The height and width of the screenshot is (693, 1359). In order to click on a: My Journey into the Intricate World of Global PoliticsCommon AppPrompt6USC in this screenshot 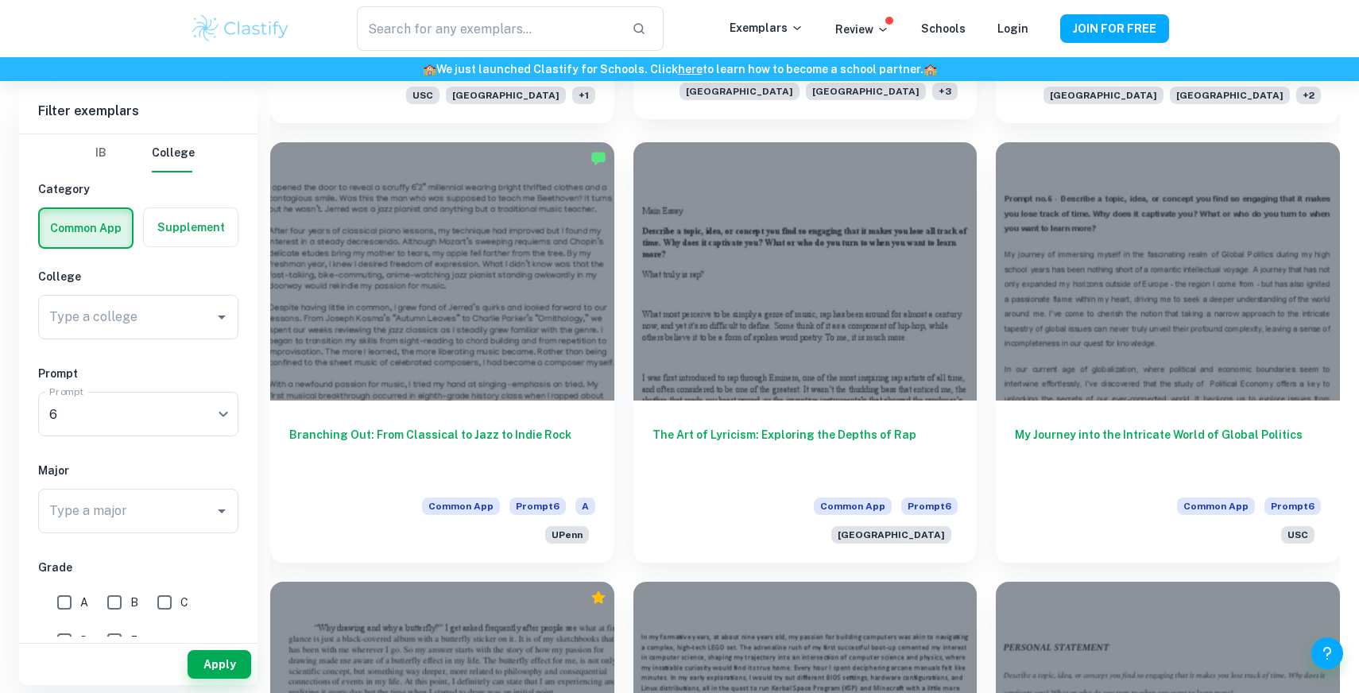, I will do `click(1168, 352)`.